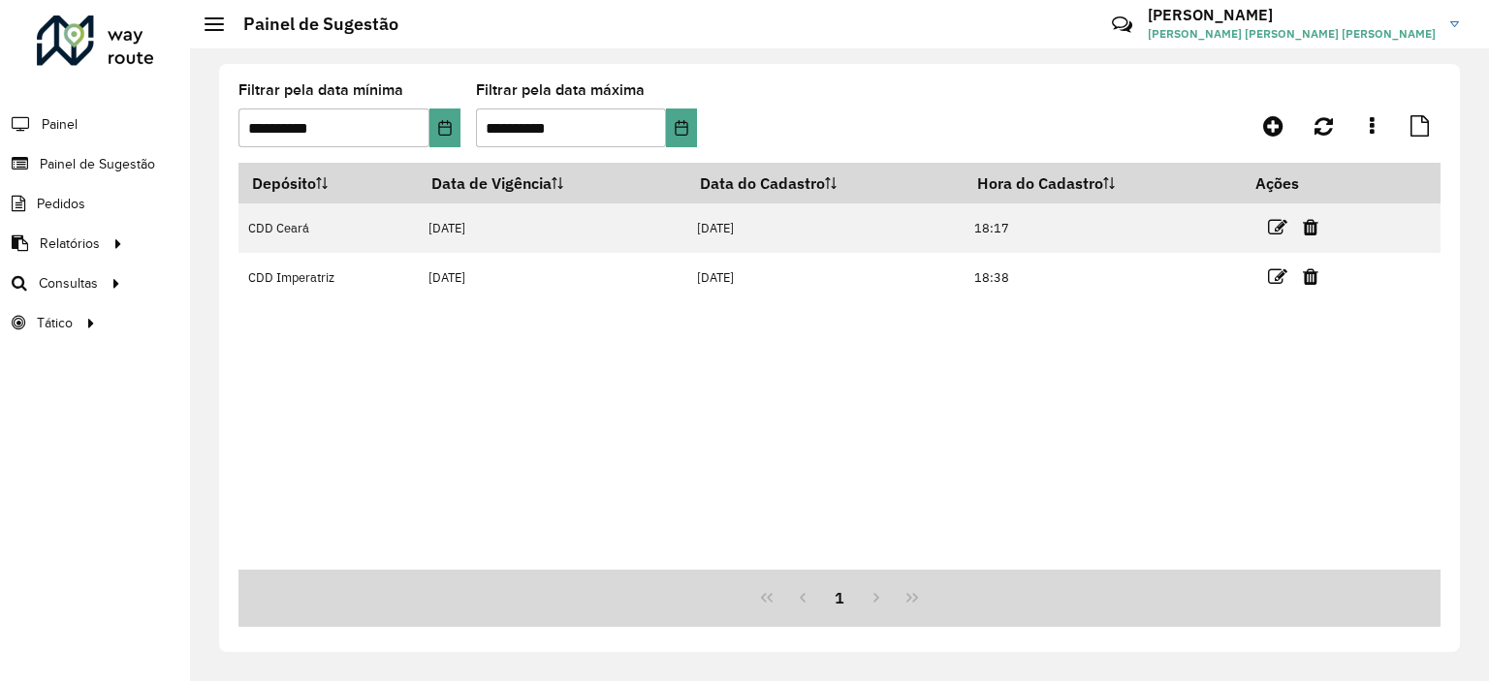 The height and width of the screenshot is (681, 1489). I want to click on a: Contato Rápido, so click(1121, 24).